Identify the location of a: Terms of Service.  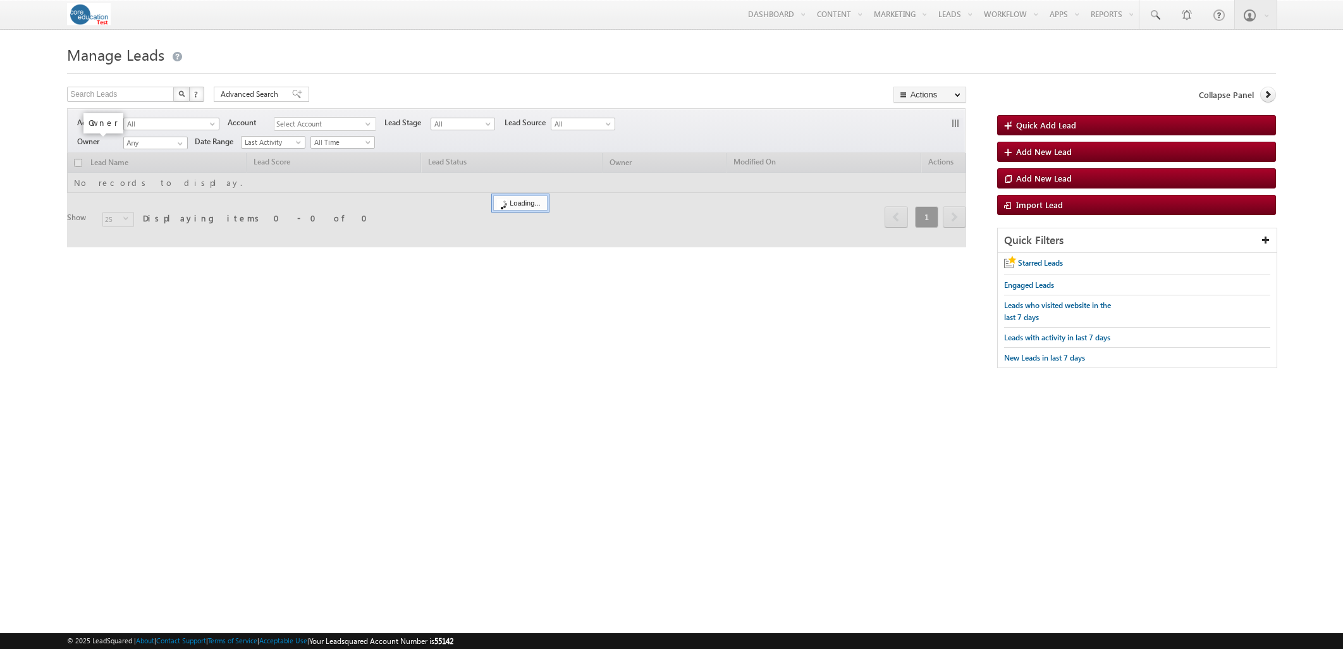
(233, 640).